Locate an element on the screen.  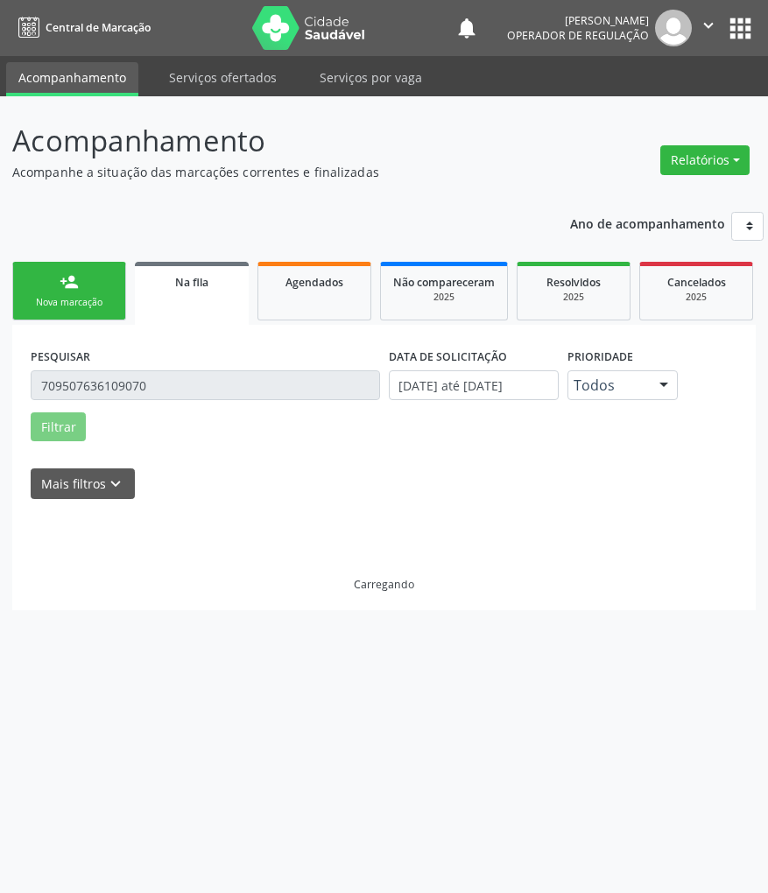
span: Cancelados is located at coordinates (696, 282).